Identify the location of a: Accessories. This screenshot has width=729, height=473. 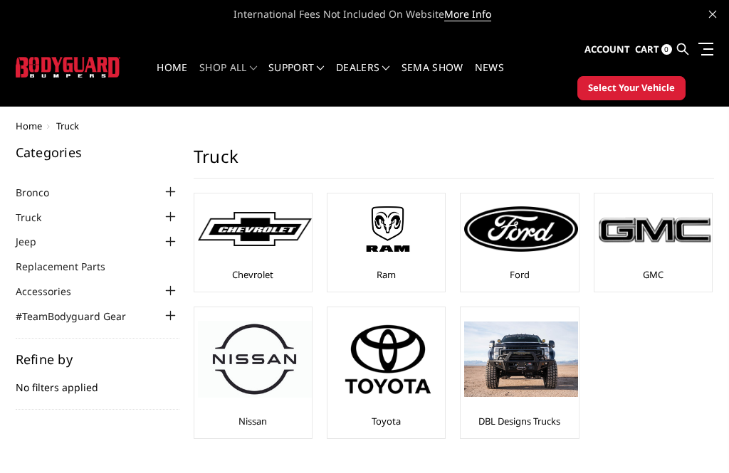
(52, 291).